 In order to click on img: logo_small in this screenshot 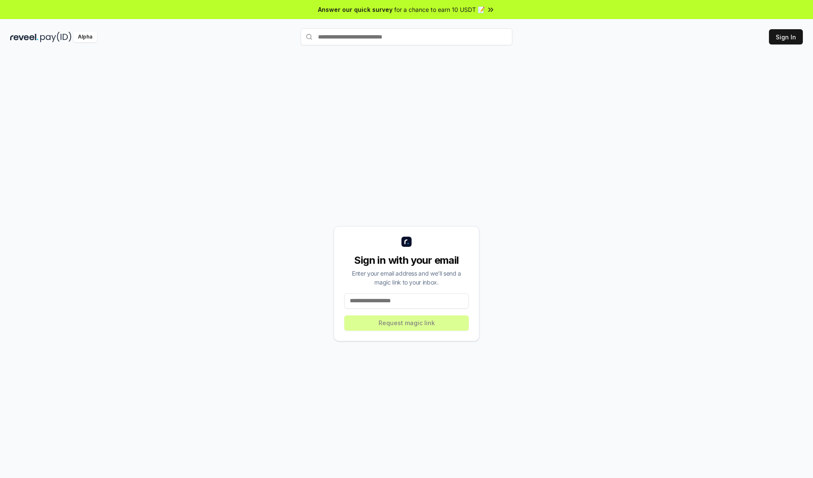, I will do `click(407, 242)`.